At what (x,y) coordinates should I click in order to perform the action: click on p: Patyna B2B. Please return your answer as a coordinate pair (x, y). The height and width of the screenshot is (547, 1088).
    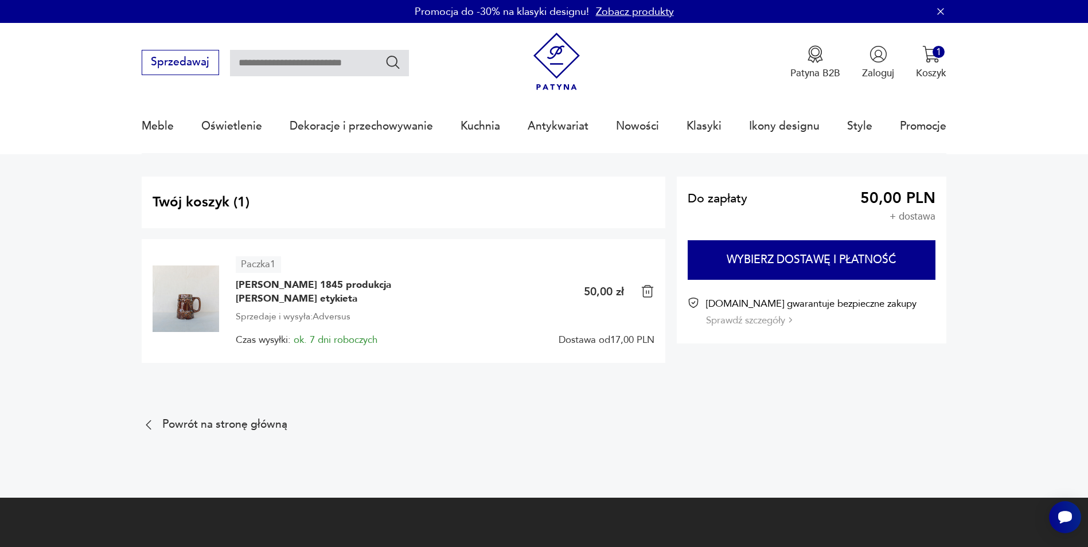
    Looking at the image, I should click on (815, 73).